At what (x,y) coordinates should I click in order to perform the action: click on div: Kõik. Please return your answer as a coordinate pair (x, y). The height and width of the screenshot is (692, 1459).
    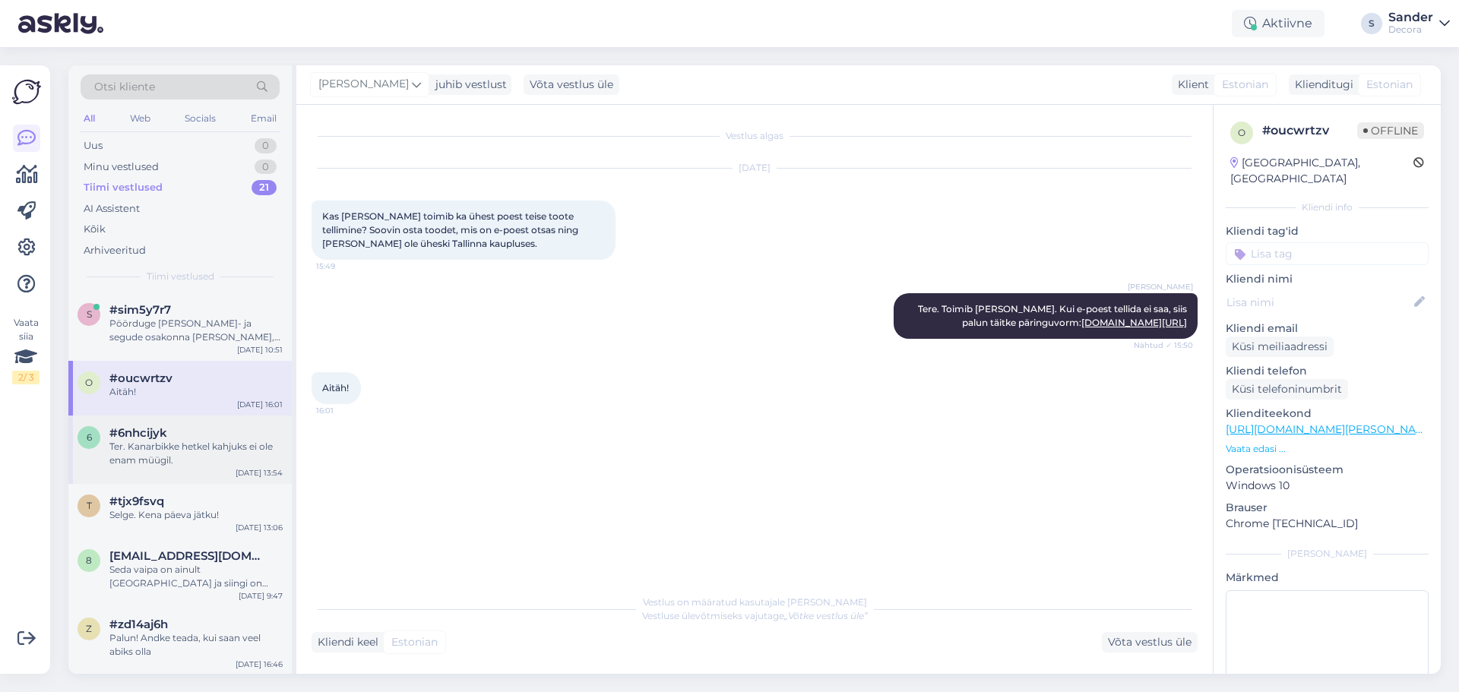
    Looking at the image, I should click on (94, 230).